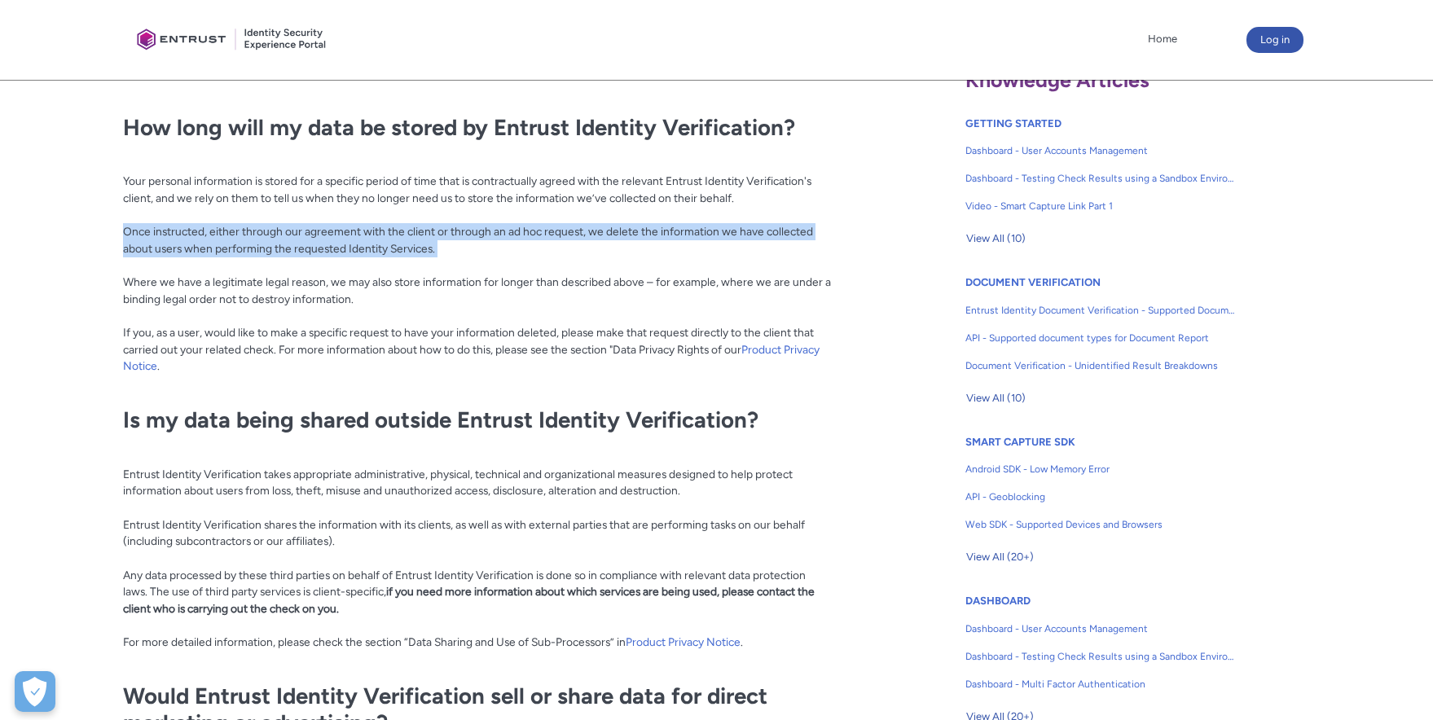  What do you see at coordinates (1101, 469) in the screenshot?
I see `span: Android SDK - Low Memory Error` at bounding box center [1101, 469].